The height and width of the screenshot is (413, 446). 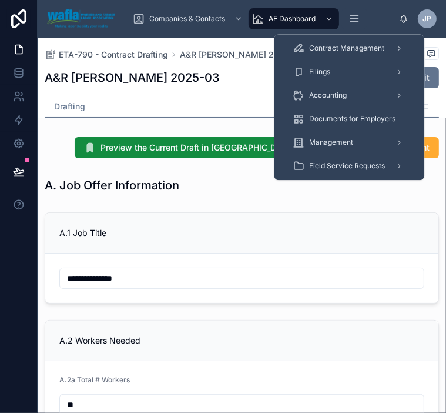 What do you see at coordinates (349, 142) in the screenshot?
I see `a: Management` at bounding box center [349, 142].